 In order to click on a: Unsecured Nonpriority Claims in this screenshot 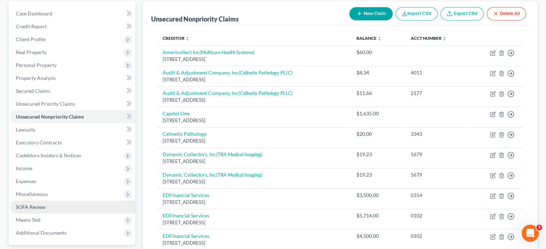, I will do `click(72, 117)`.